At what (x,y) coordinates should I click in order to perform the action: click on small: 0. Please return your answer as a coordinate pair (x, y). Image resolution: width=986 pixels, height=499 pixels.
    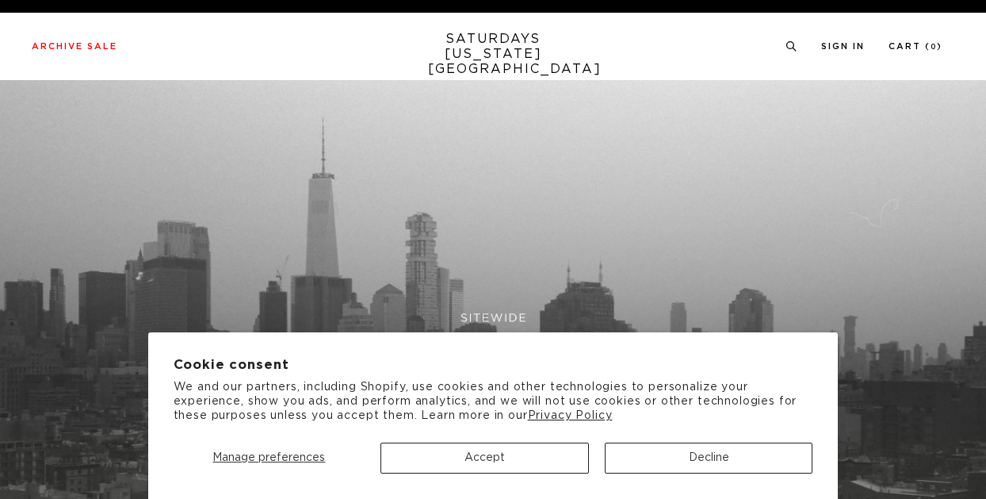
    Looking at the image, I should click on (934, 47).